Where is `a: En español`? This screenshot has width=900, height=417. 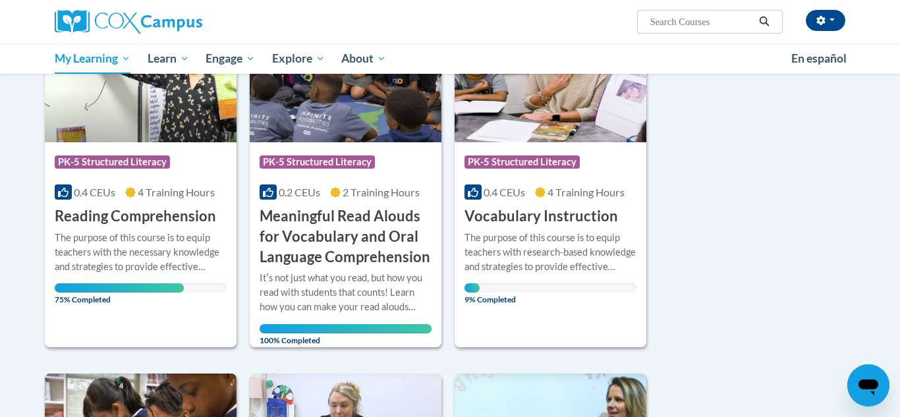
a: En español is located at coordinates (819, 59).